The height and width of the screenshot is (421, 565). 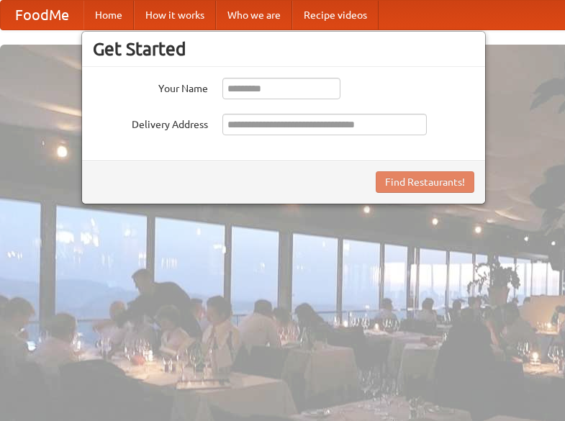 What do you see at coordinates (254, 15) in the screenshot?
I see `a: Who we are` at bounding box center [254, 15].